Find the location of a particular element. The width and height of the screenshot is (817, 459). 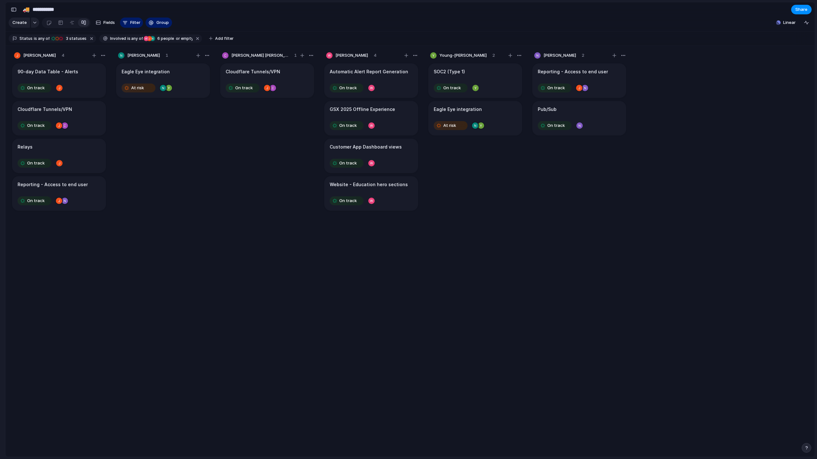

div: Pub/SubOn track is located at coordinates (579, 118).